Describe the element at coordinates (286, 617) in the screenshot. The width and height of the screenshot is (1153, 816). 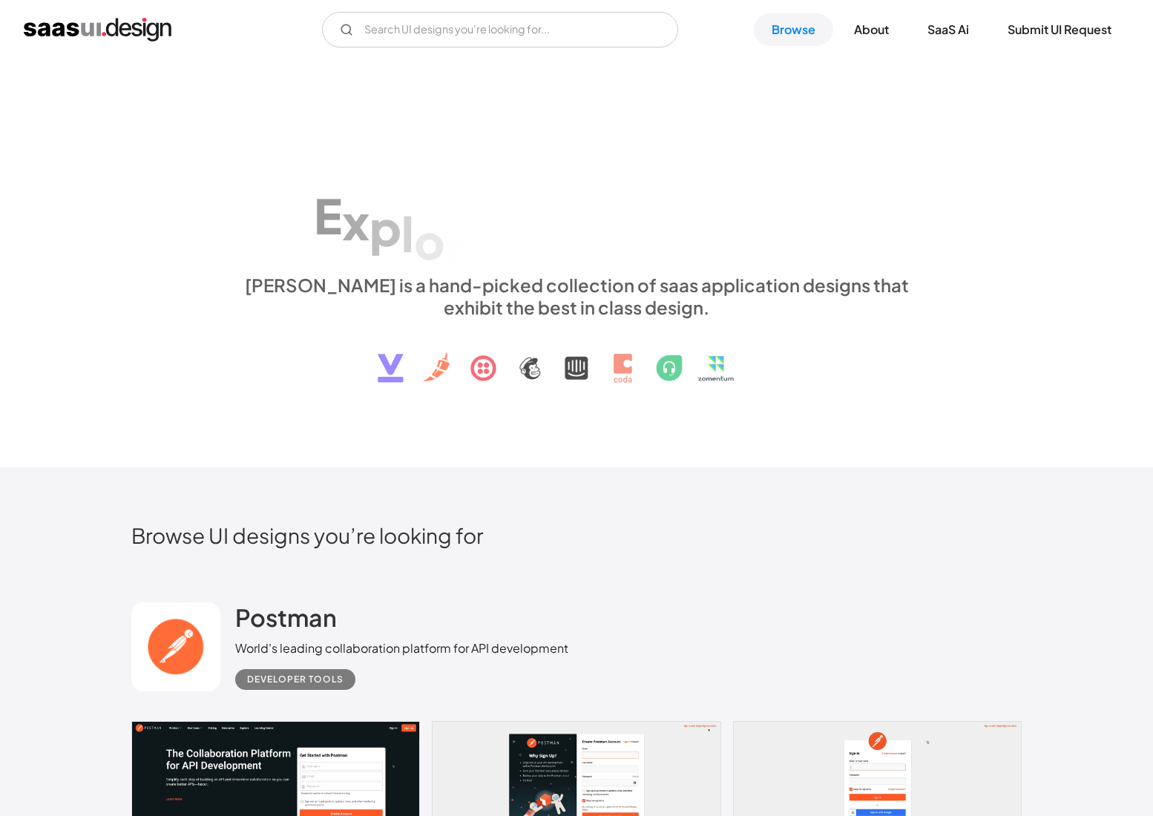
I see `h2: Postman` at that location.